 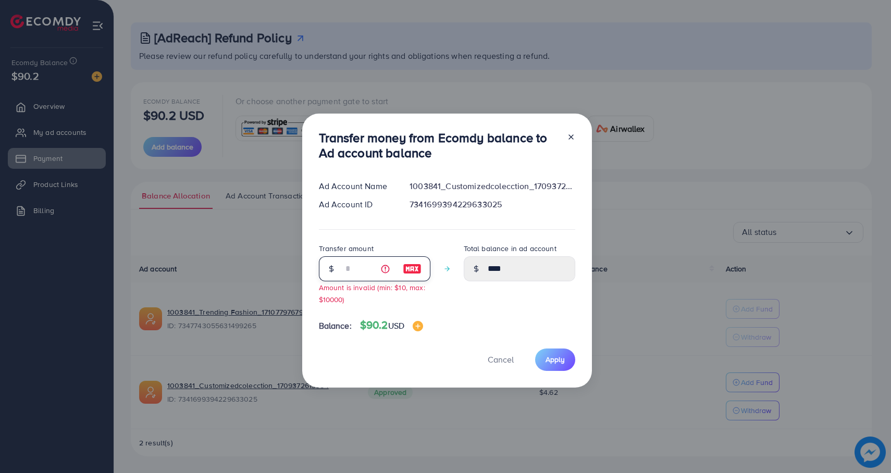 What do you see at coordinates (372, 293) in the screenshot?
I see `small: Amount is invalid (min: $10, max: $10000)` at bounding box center [372, 293].